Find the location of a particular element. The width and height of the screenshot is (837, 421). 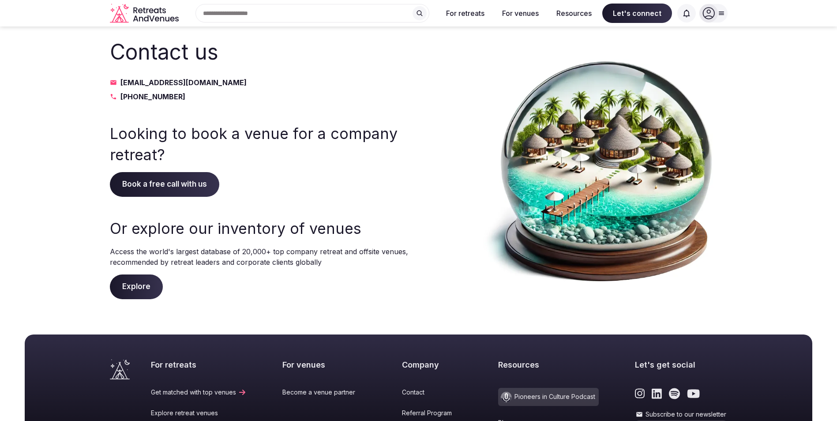

h3: Looking to book a venue for a company retreat? is located at coordinates (260, 144).